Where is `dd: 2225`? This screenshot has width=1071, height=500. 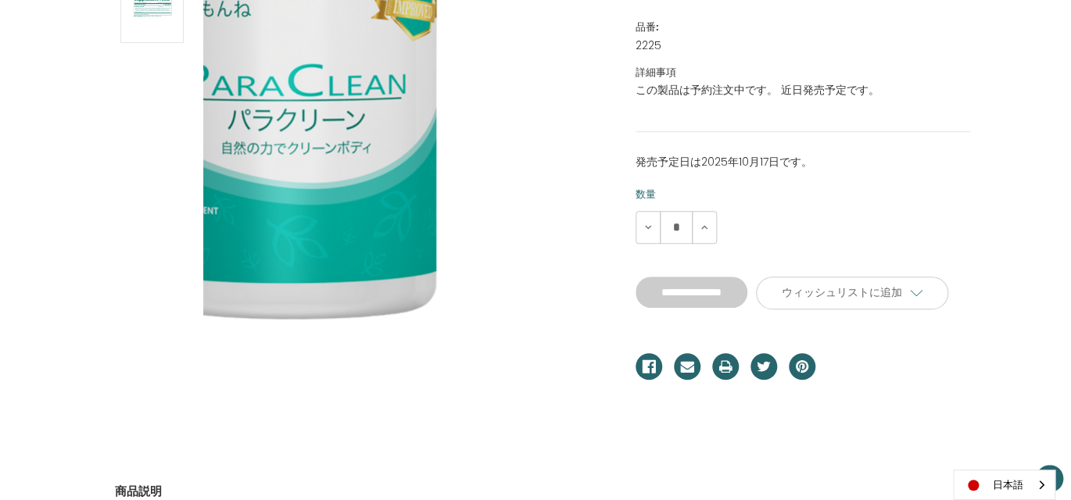 dd: 2225 is located at coordinates (803, 45).